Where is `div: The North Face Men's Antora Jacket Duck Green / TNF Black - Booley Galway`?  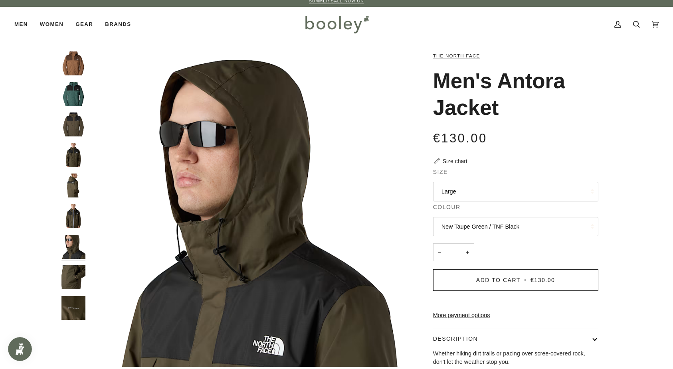
div: The North Face Men's Antora Jacket Duck Green / TNF Black - Booley Galway is located at coordinates (73, 94).